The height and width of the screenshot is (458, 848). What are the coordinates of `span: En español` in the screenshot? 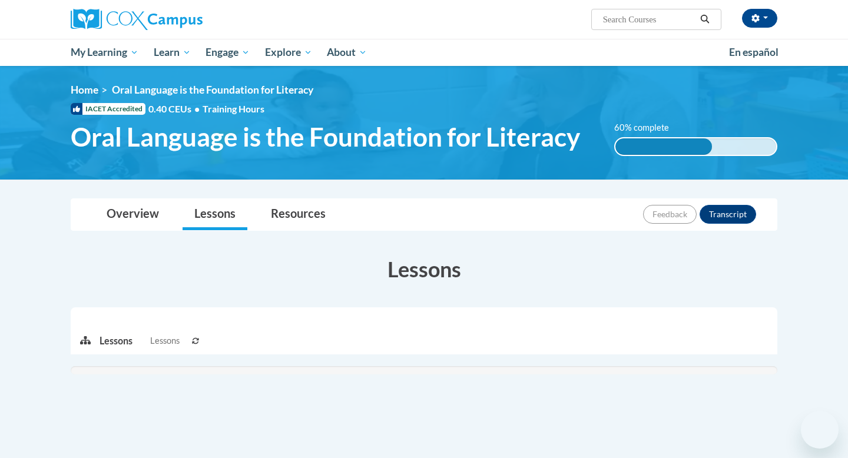 It's located at (754, 52).